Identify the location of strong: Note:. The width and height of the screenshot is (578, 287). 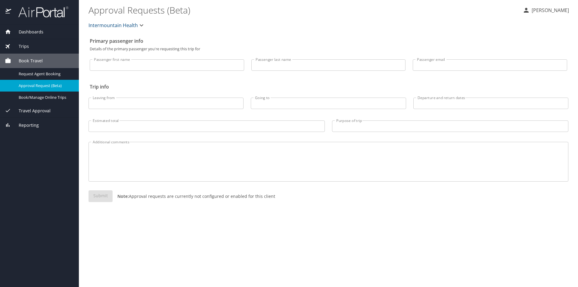
(123, 196).